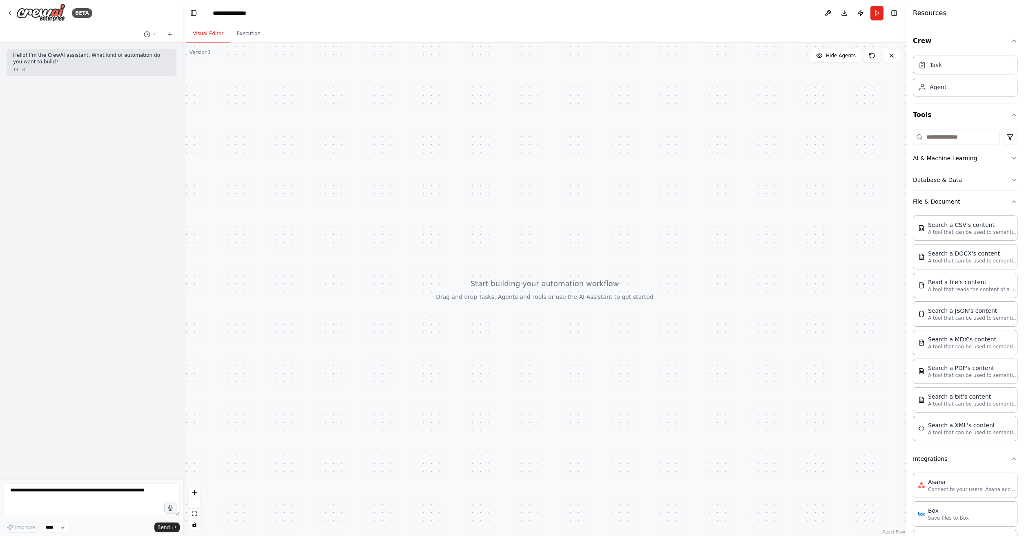  Describe the element at coordinates (150, 34) in the screenshot. I see `button: Switch to previous chat` at that location.